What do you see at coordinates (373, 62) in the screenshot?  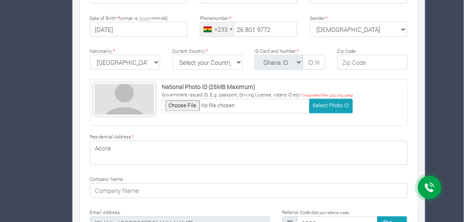 I see `input: Zip Code` at bounding box center [373, 62].